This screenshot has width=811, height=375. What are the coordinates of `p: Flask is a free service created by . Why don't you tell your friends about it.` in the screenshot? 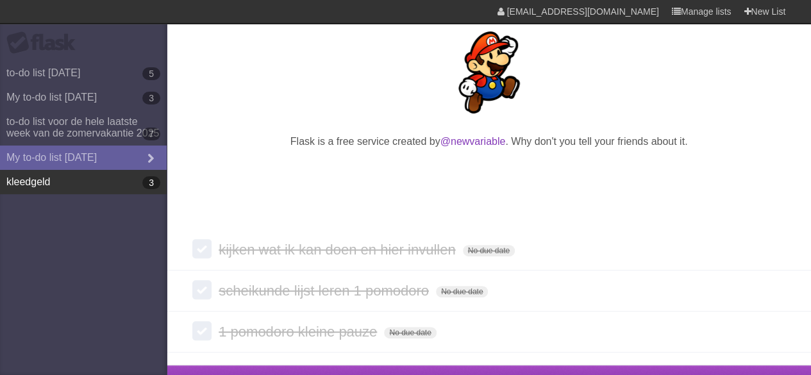 It's located at (488, 142).